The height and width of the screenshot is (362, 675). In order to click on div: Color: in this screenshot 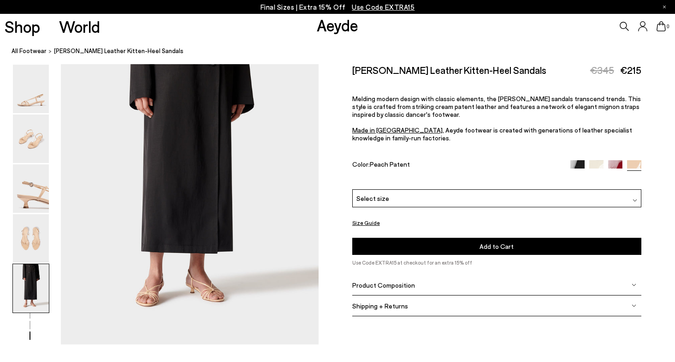, I will do `click(457, 165)`.